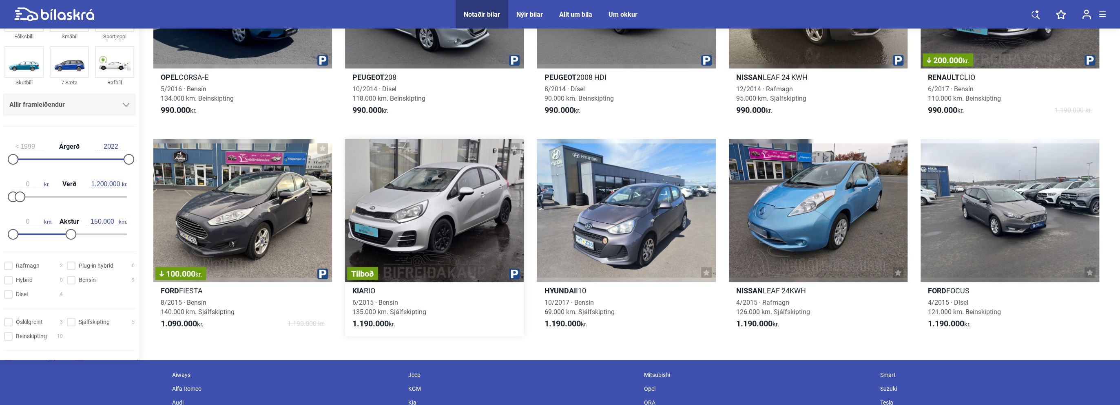 The width and height of the screenshot is (1120, 405). What do you see at coordinates (1087, 14) in the screenshot?
I see `img: user-login.svg` at bounding box center [1087, 14].